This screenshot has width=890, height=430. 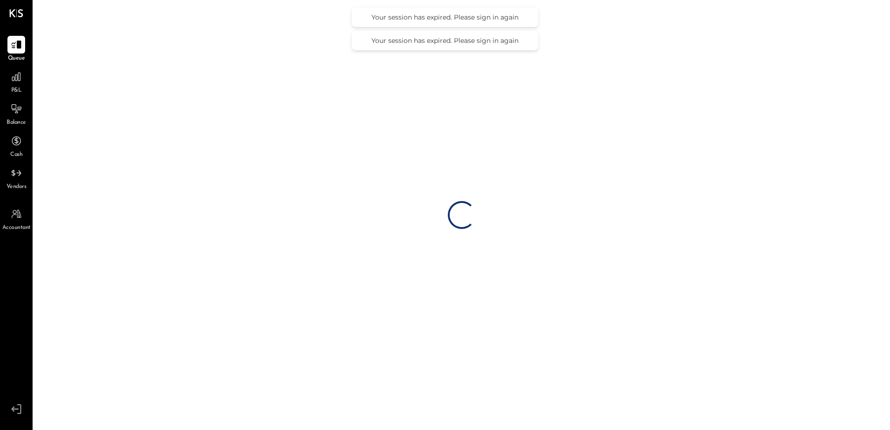 What do you see at coordinates (16, 219) in the screenshot?
I see `a: Accountant` at bounding box center [16, 219].